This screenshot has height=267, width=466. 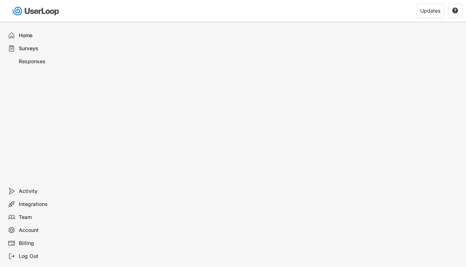 What do you see at coordinates (43, 256) in the screenshot?
I see `div: Log Out` at bounding box center [43, 256].